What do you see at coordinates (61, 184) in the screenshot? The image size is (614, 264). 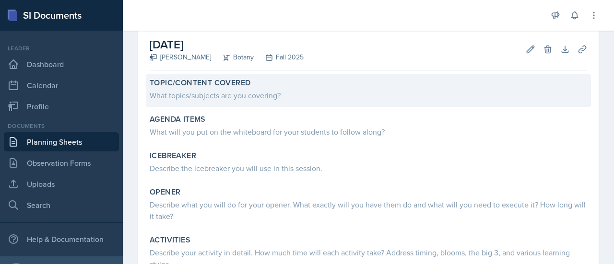 I see `a: Uploads` at bounding box center [61, 184].